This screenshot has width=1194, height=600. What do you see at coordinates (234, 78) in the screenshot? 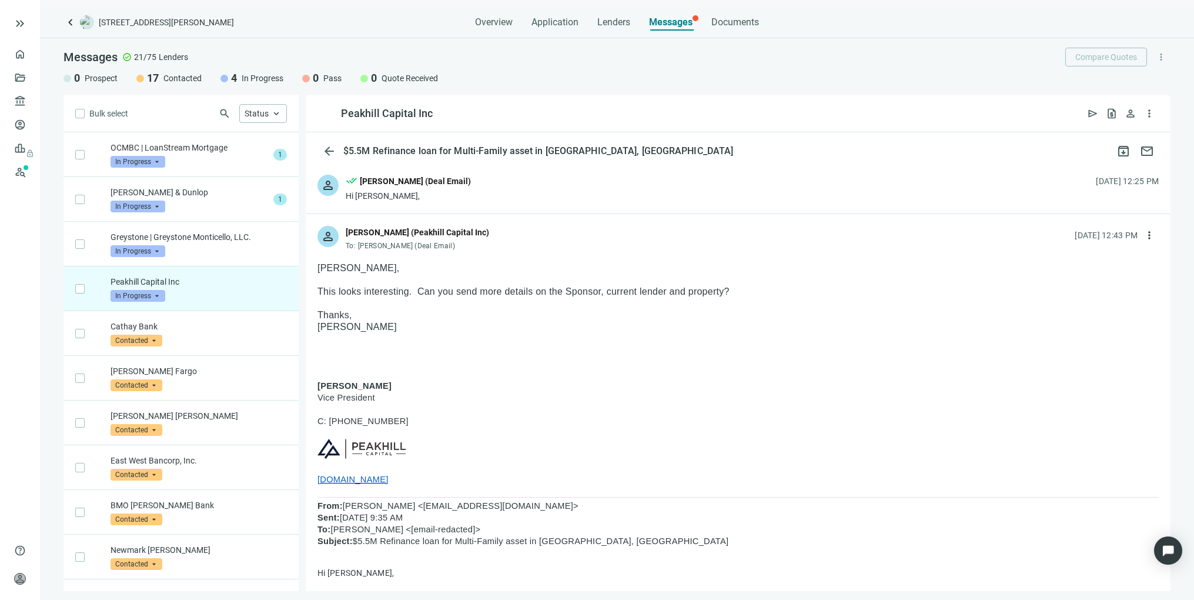
I see `span: 4` at bounding box center [234, 78].